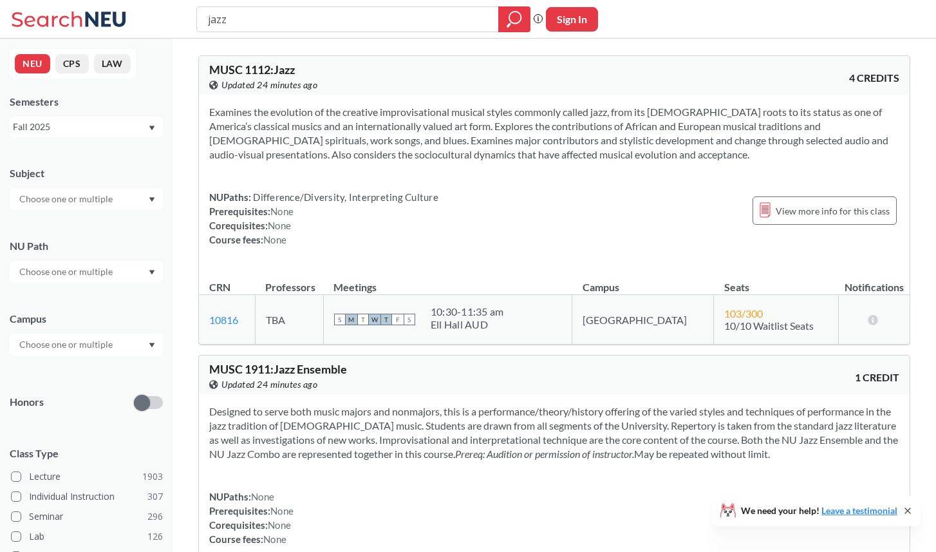 The image size is (936, 552). What do you see at coordinates (86, 453) in the screenshot?
I see `span: Class Type` at bounding box center [86, 453].